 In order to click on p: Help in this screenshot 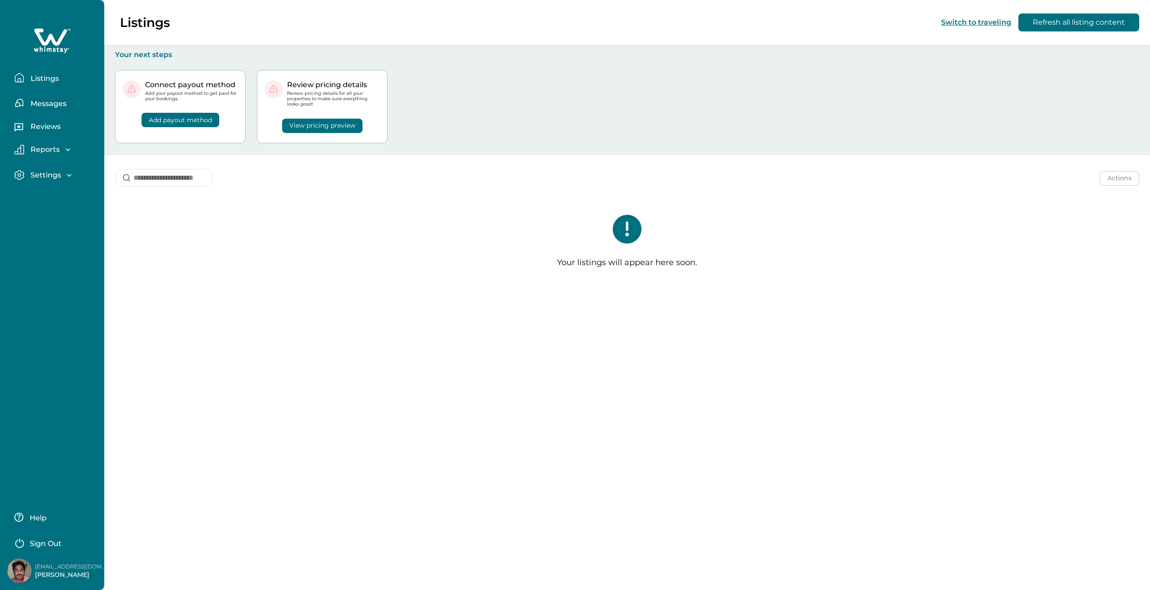, I will do `click(37, 518)`.